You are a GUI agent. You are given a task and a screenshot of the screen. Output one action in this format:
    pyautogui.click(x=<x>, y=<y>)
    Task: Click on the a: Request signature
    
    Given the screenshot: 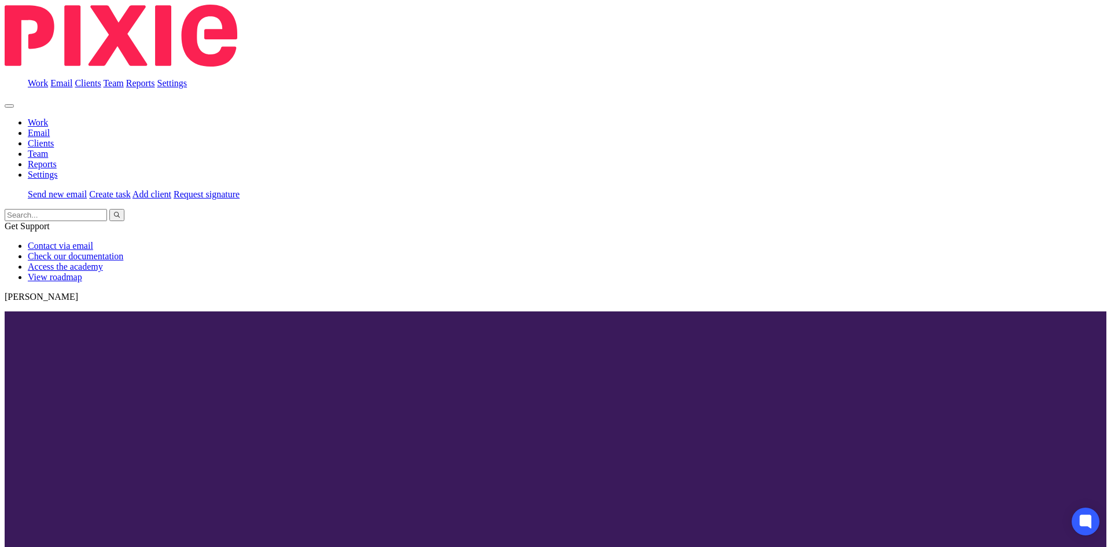 What is the action you would take?
    pyautogui.click(x=207, y=194)
    